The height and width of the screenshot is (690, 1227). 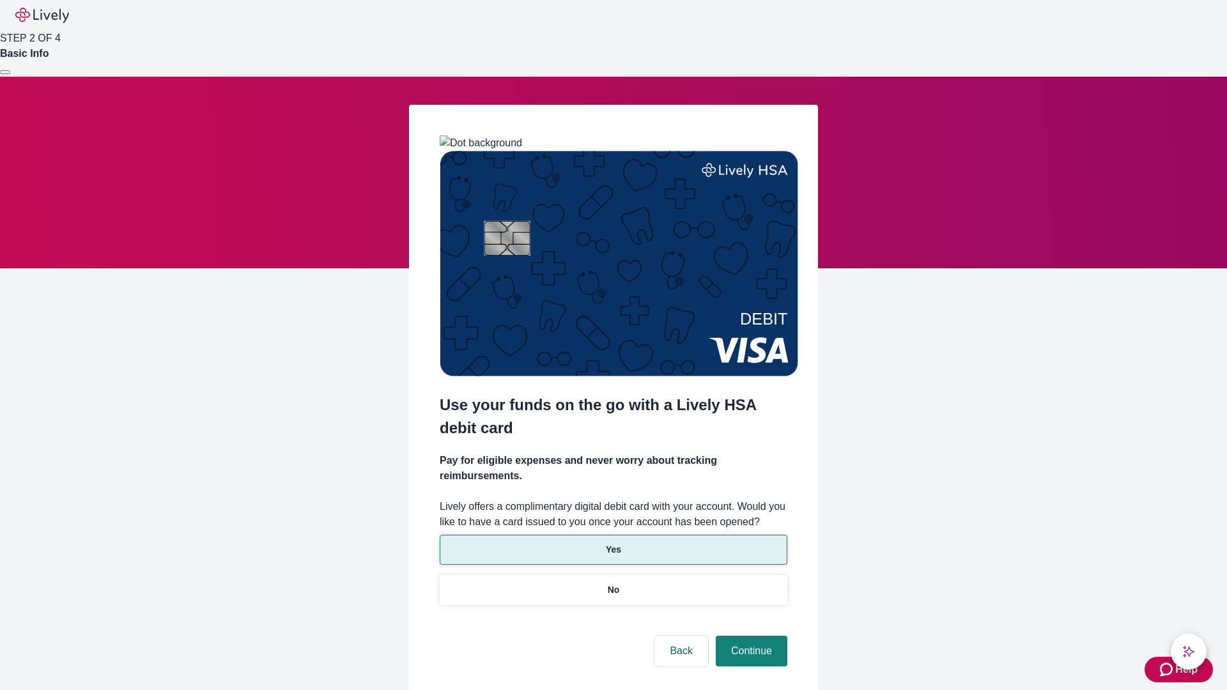 I want to click on button: chat, so click(x=1188, y=652).